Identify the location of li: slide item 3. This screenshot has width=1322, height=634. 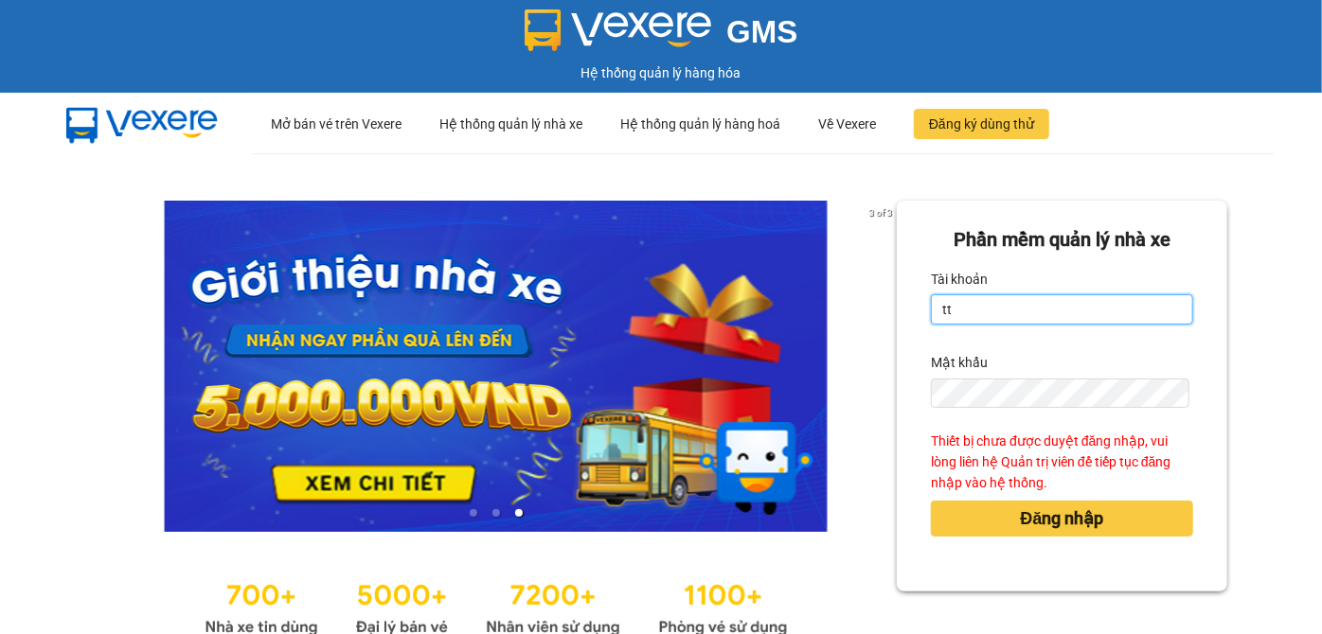
(519, 513).